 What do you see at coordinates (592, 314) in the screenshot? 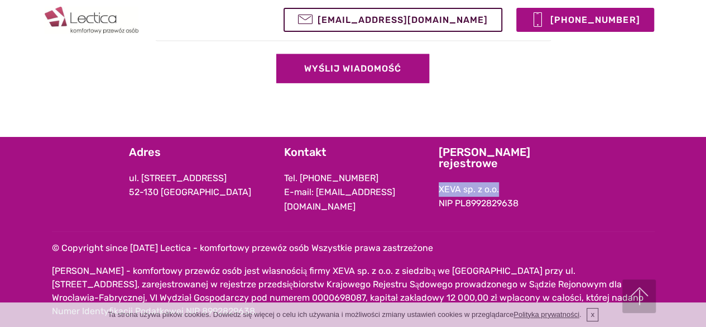
I see `input: x` at bounding box center [592, 314].